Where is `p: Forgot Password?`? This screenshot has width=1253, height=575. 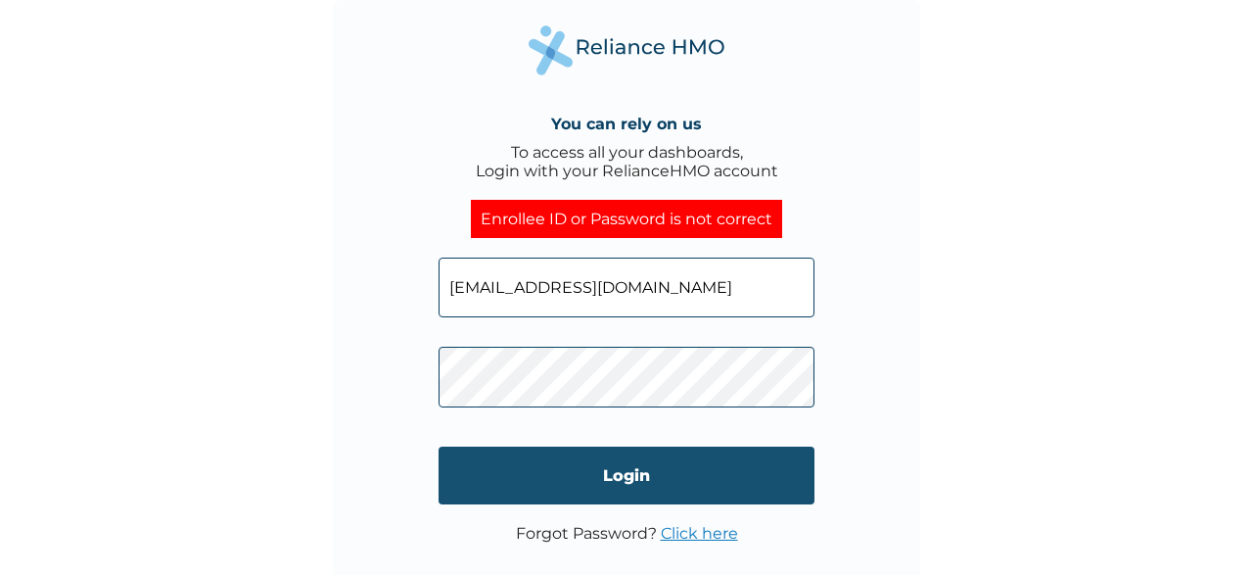
p: Forgot Password? is located at coordinates (626, 532).